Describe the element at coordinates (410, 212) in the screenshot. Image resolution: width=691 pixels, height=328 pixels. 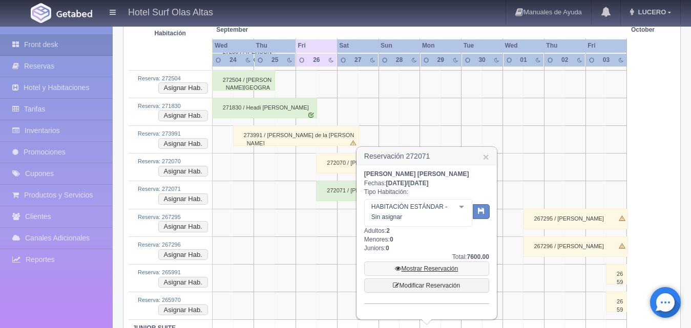
I see `span: HABITACIÓN ESTÁNDAR - Sin asignar` at that location.